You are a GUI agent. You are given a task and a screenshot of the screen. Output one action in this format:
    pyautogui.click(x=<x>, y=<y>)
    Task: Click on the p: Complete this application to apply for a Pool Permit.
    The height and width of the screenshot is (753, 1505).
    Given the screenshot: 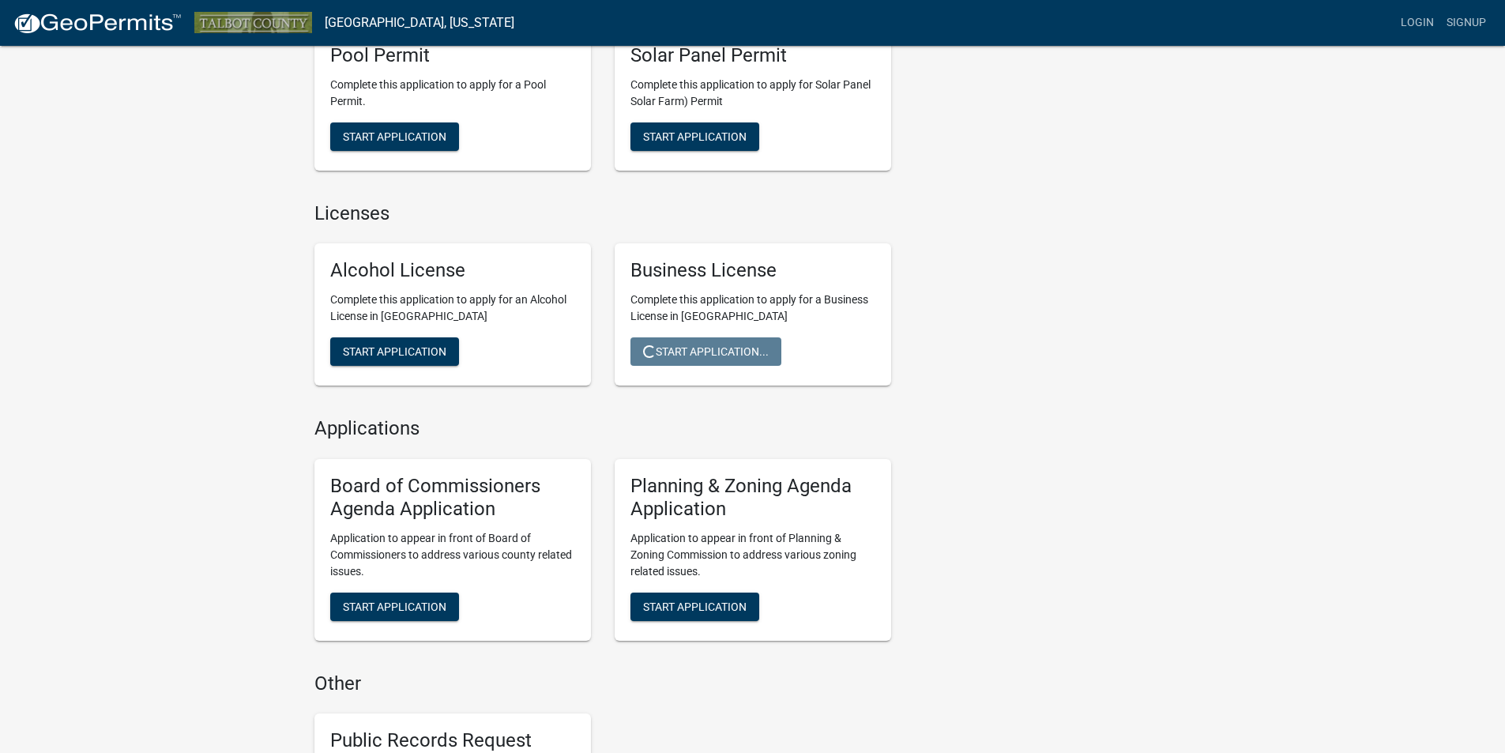 What is the action you would take?
    pyautogui.click(x=453, y=93)
    